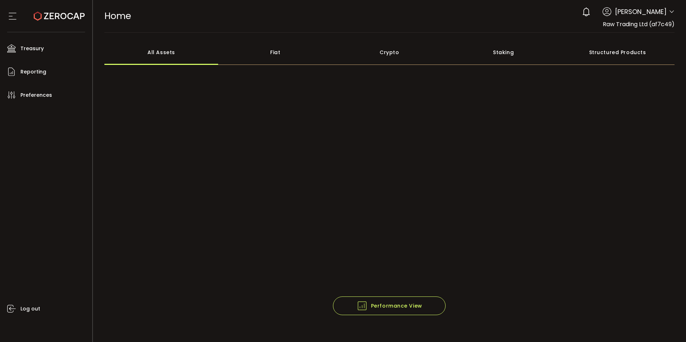 The width and height of the screenshot is (686, 342). What do you see at coordinates (32, 48) in the screenshot?
I see `span: Treasury` at bounding box center [32, 48].